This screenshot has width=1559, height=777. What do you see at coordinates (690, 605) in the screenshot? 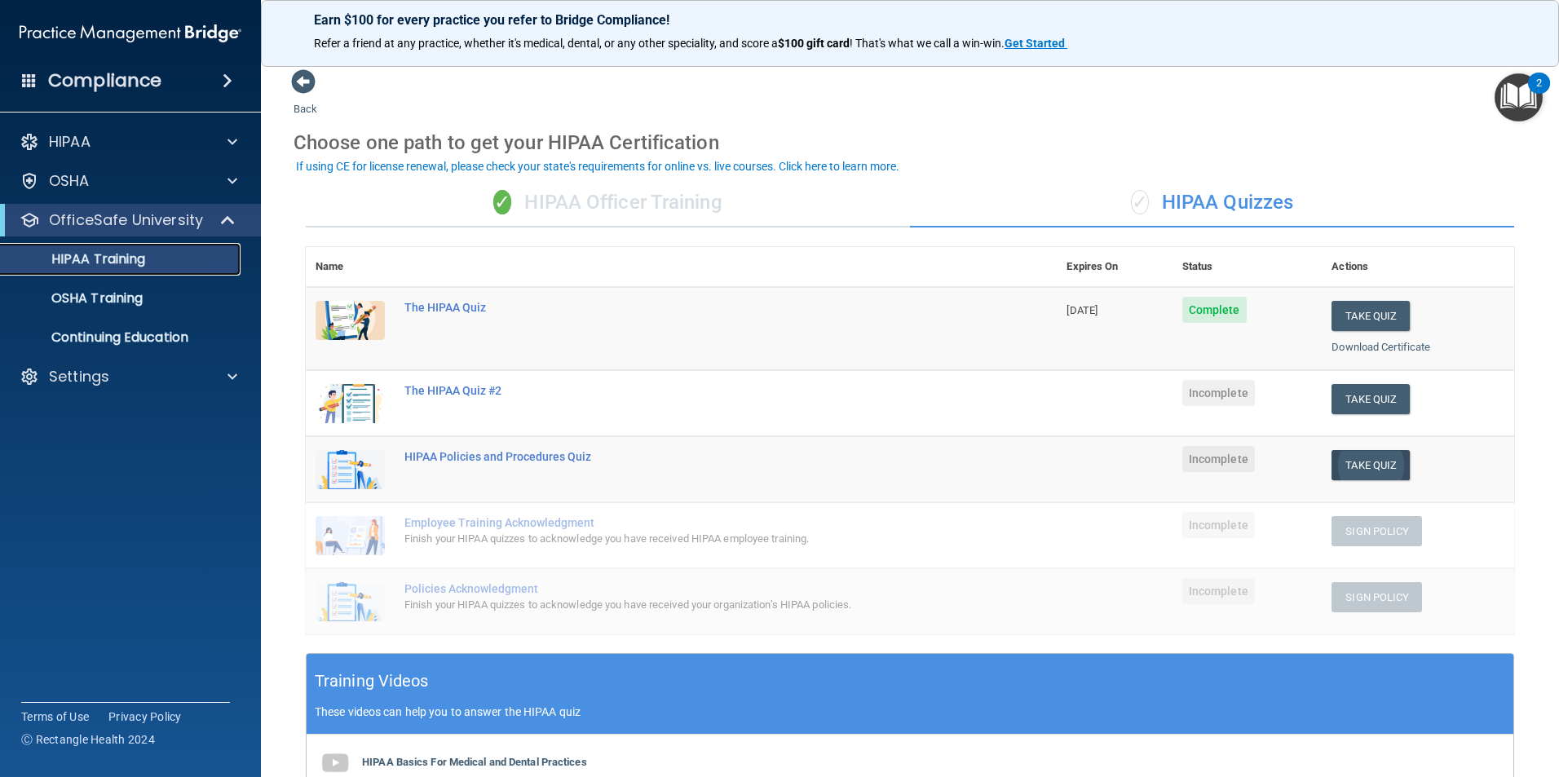
I see `div: Finish your HIPAA quizzes to acknowledge you have received your organization’s HIPAA policies.` at bounding box center [690, 605].